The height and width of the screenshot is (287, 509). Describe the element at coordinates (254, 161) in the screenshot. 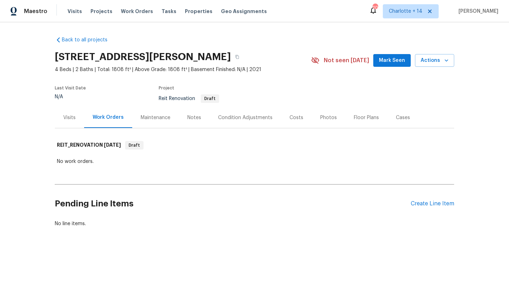

I see `div: No work orders.` at that location.